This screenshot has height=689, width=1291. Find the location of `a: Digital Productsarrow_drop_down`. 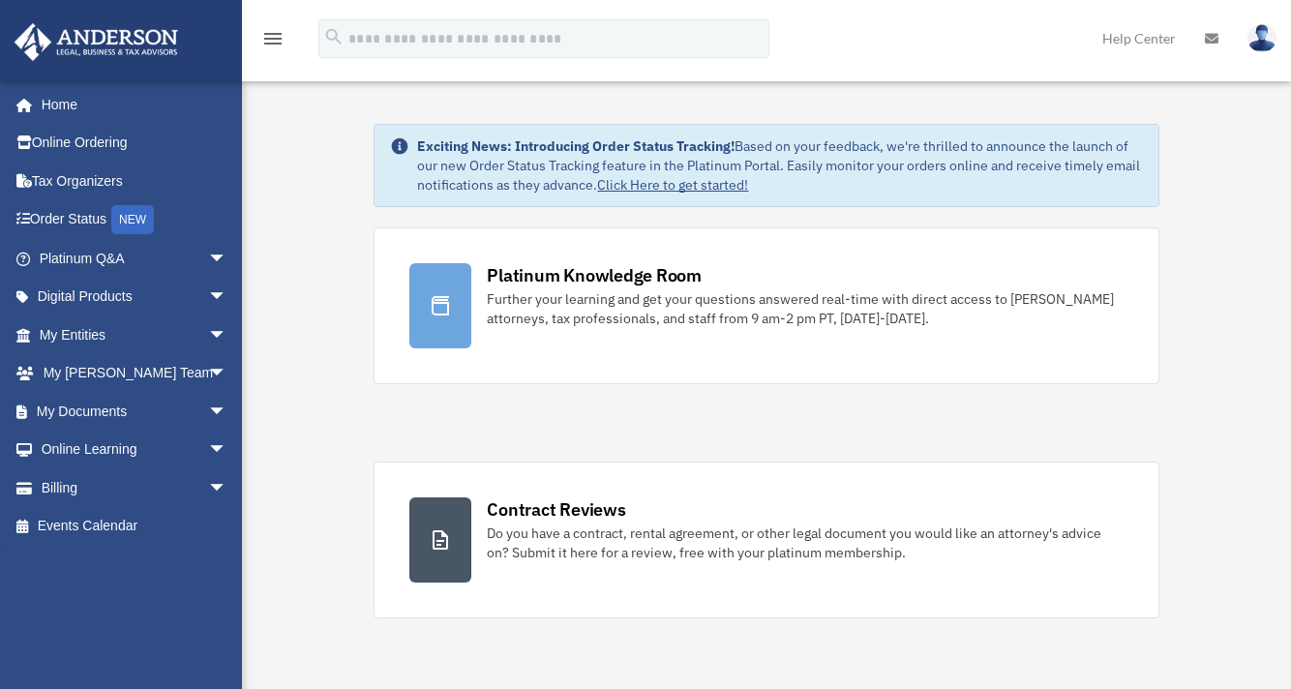

a: Digital Productsarrow_drop_down is located at coordinates (135, 297).